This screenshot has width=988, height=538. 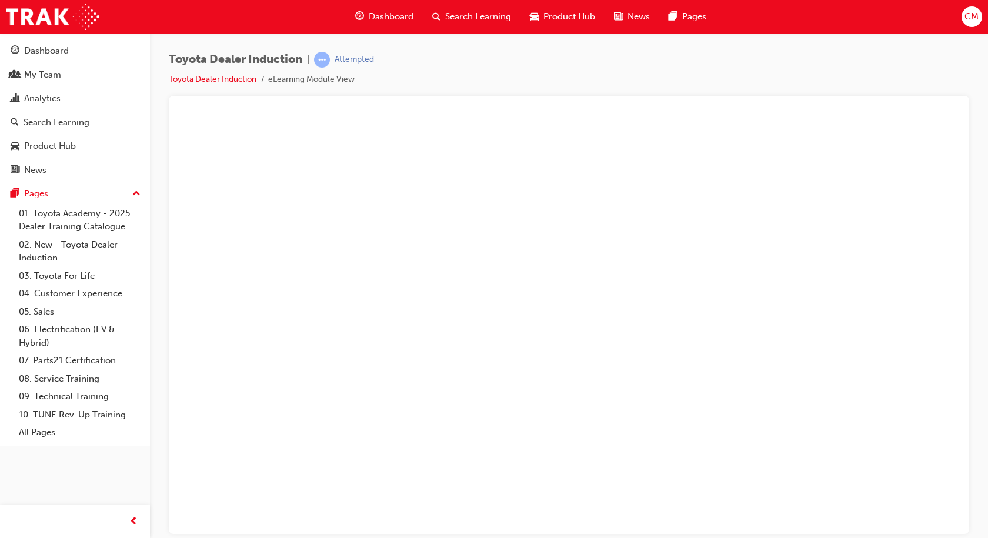 What do you see at coordinates (694, 16) in the screenshot?
I see `span: Pages` at bounding box center [694, 16].